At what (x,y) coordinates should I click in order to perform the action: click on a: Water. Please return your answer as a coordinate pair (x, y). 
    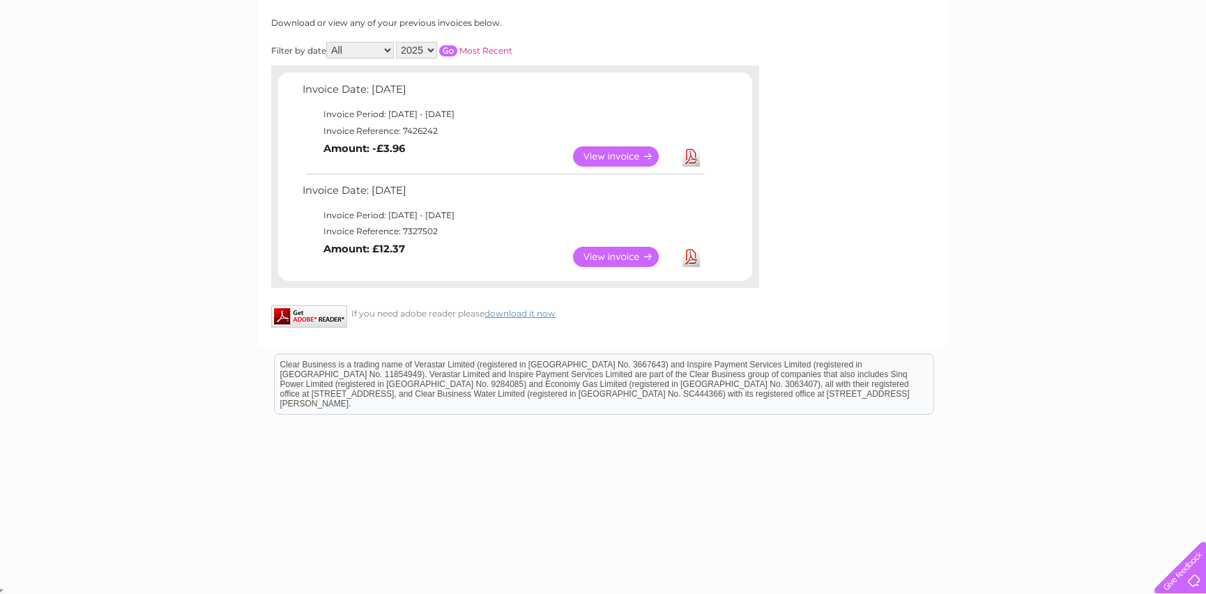
    Looking at the image, I should click on (974, 64).